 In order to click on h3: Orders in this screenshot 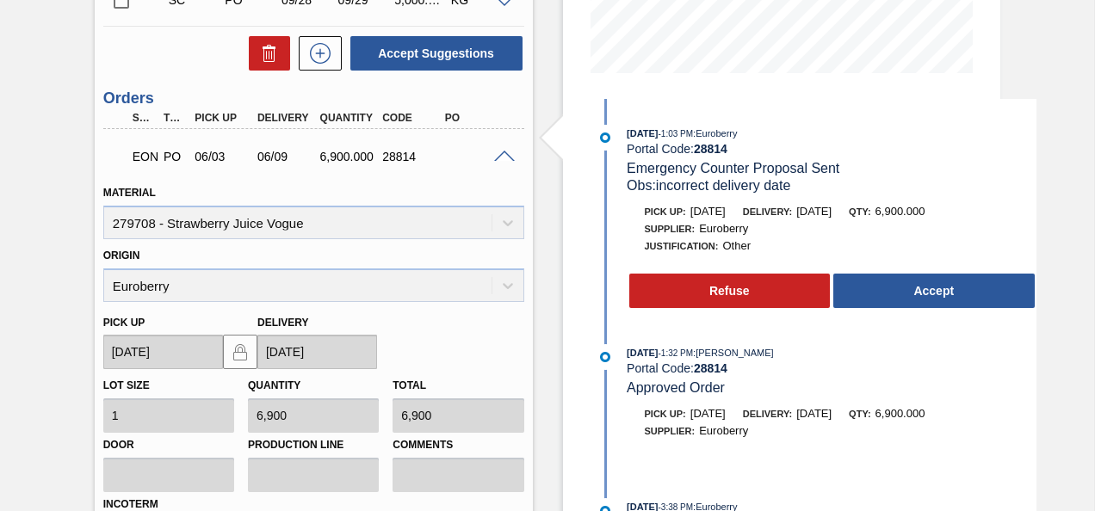, I will do `click(313, 98)`.